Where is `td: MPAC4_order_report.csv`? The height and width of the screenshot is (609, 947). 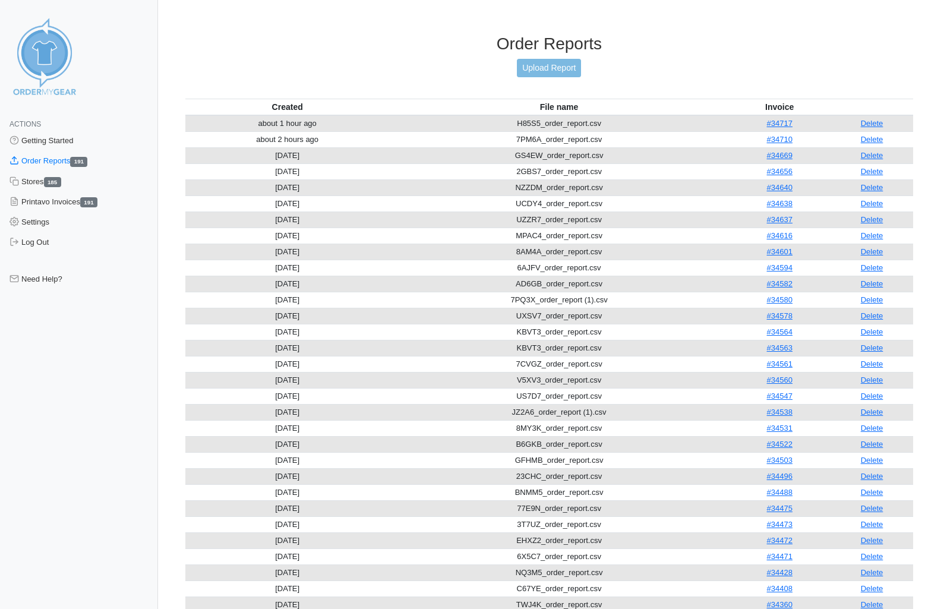
td: MPAC4_order_report.csv is located at coordinates (559, 235).